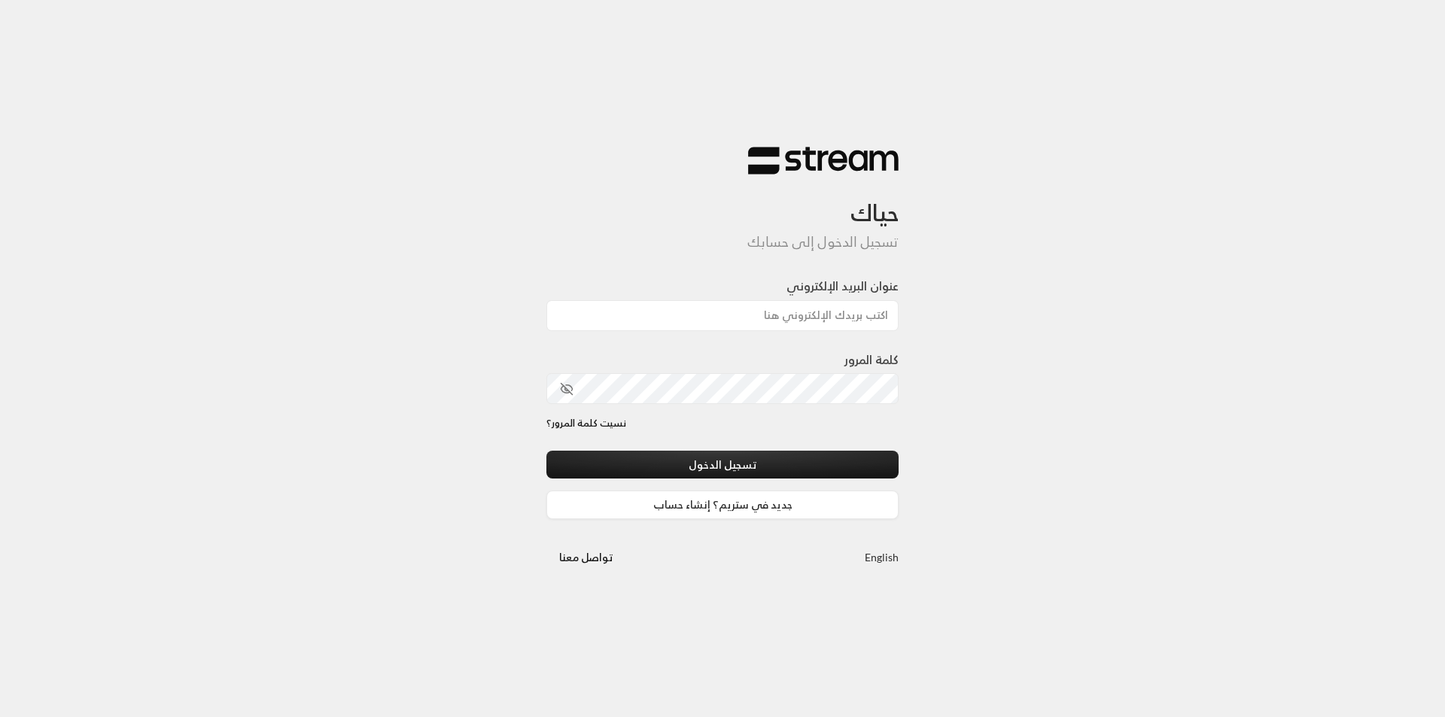 Image resolution: width=1445 pixels, height=717 pixels. Describe the element at coordinates (722, 315) in the screenshot. I see `input: اكتب بريدك الإلكتروني هنا` at that location.